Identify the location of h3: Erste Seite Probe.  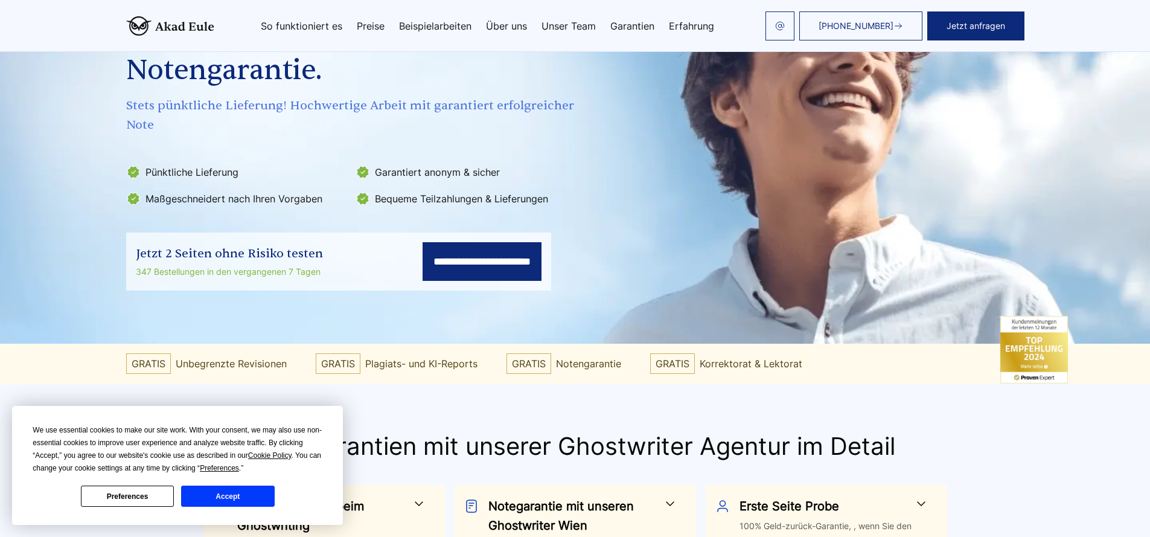
(832, 506).